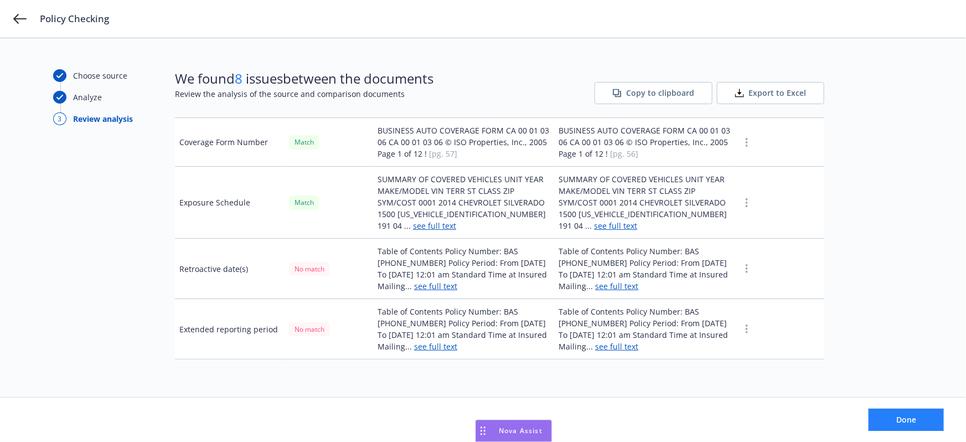 Image resolution: width=966 pixels, height=442 pixels. I want to click on span: [pg. 56], so click(625, 153).